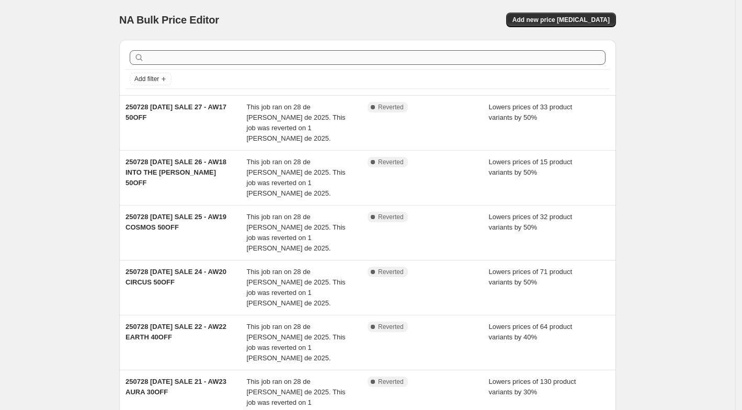 The width and height of the screenshot is (742, 410). Describe the element at coordinates (151, 79) in the screenshot. I see `button: Add filter` at that location.